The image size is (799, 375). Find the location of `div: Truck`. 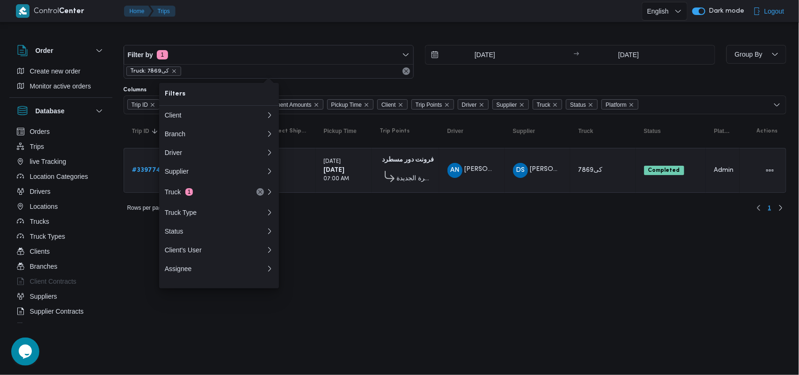

div: Truck is located at coordinates (204, 192).